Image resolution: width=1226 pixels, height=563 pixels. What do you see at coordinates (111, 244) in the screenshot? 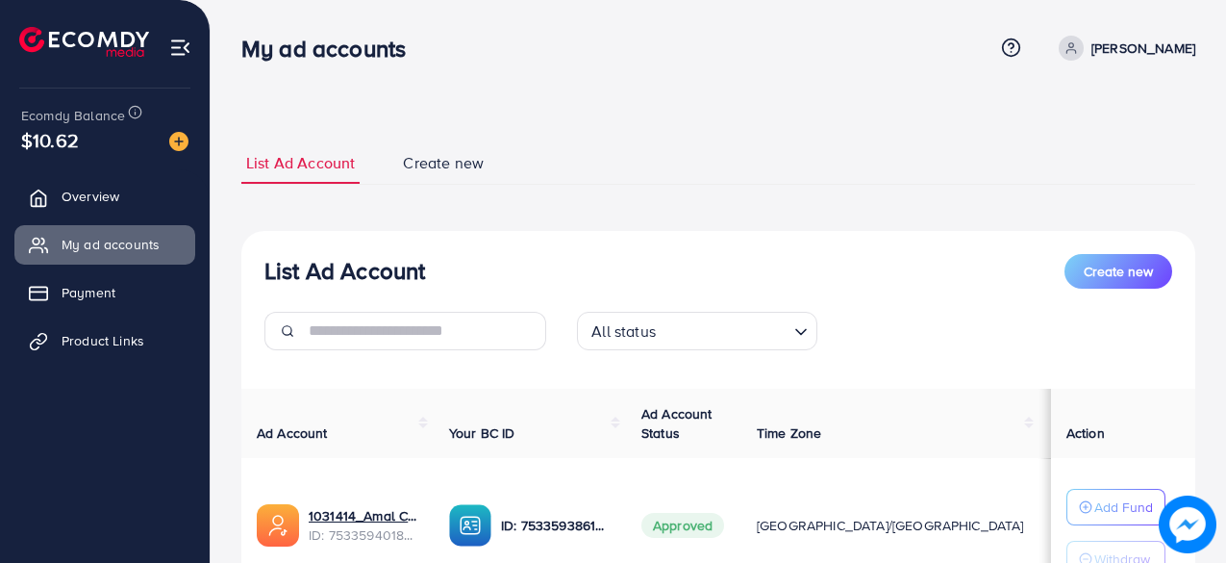
I see `span: My ad accounts` at bounding box center [111, 244].